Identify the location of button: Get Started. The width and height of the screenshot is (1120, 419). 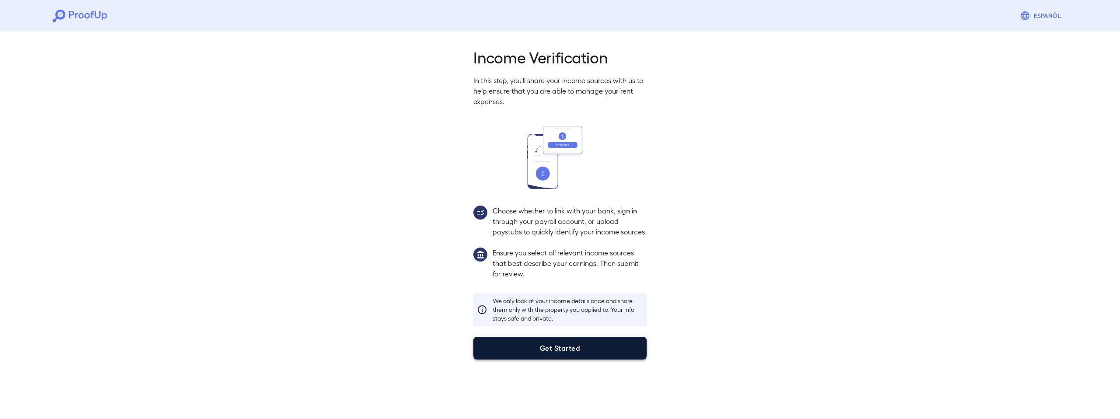
(560, 348).